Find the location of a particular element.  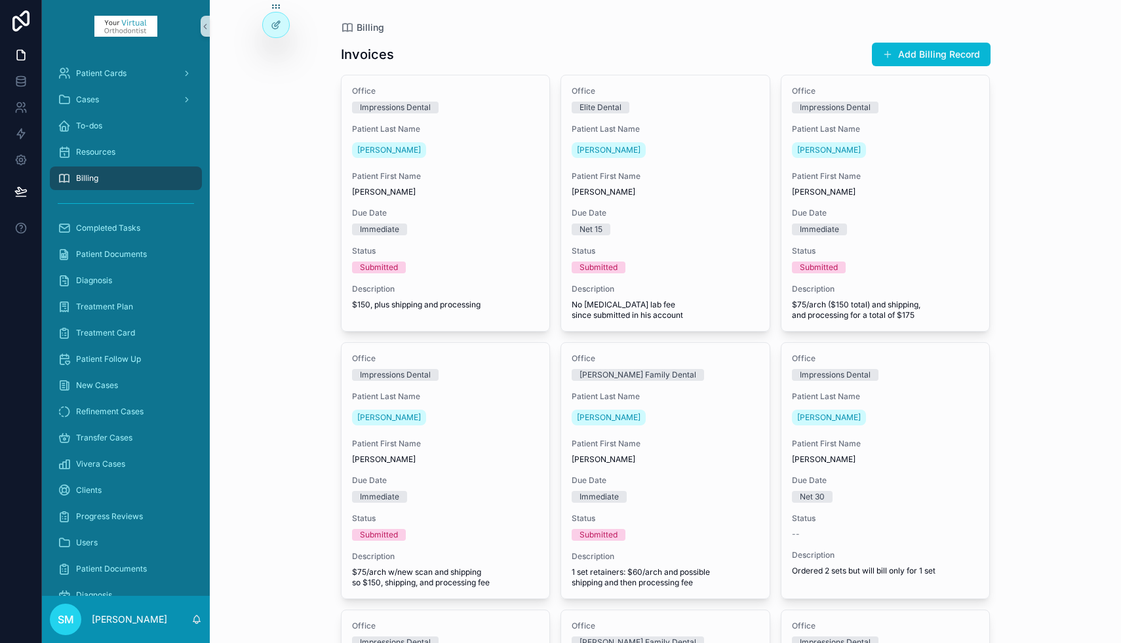

div: Net 30 is located at coordinates (812, 497).